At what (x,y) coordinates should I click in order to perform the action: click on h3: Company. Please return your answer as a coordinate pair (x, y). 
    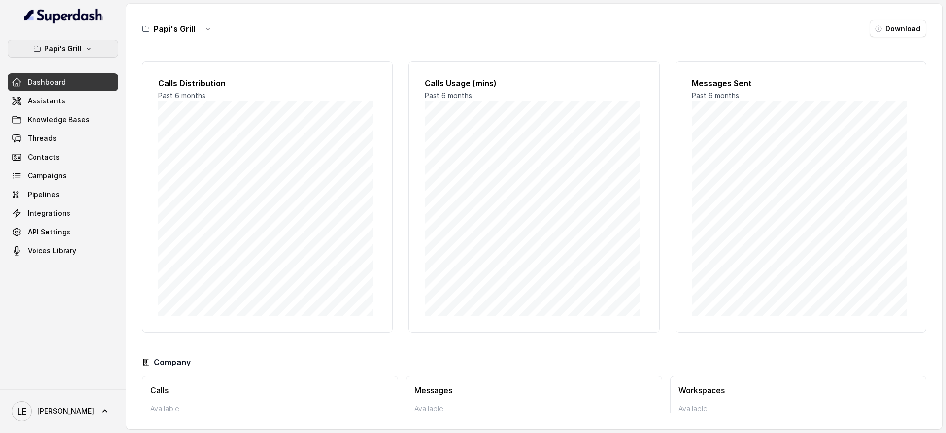
    Looking at the image, I should click on (172, 362).